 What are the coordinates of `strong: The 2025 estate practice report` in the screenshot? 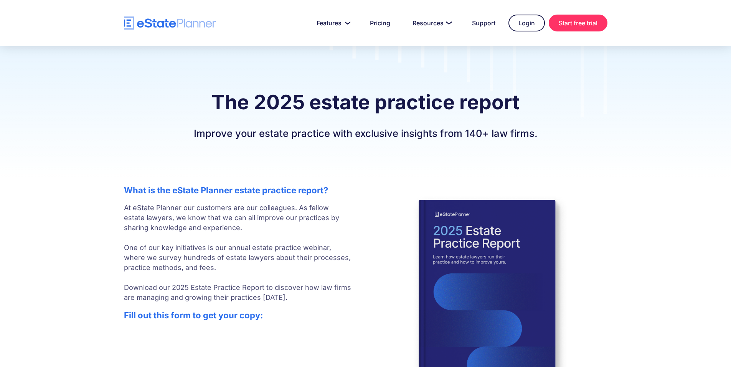 It's located at (365, 102).